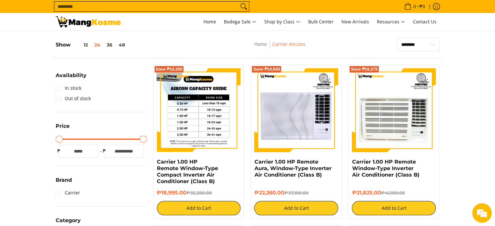 Image resolution: width=495 pixels, height=226 pixels. I want to click on img: Carrier 1.00 HP Remote Window-Type Compact Inverter Air Conditioner (Class B) - 0, so click(199, 110).